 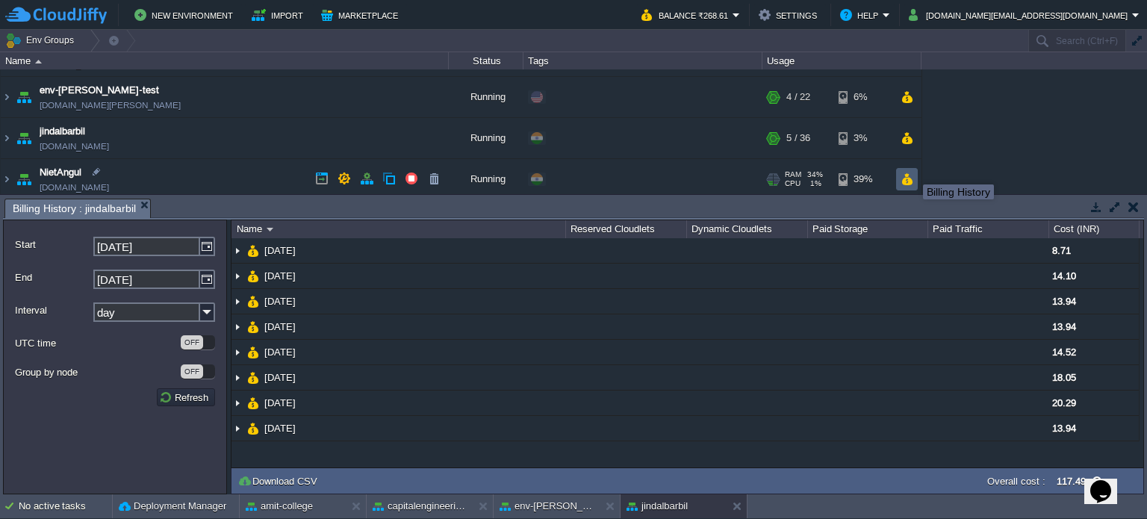 I want to click on label: UTC time, so click(x=97, y=343).